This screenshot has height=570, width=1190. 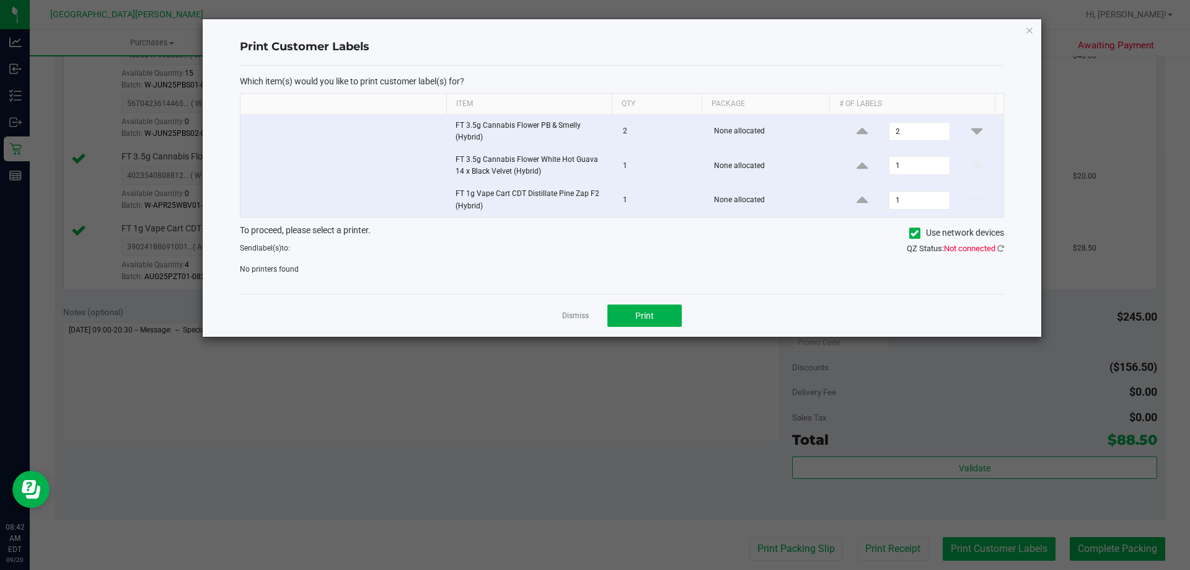 What do you see at coordinates (656, 104) in the screenshot?
I see `th: Qty` at bounding box center [656, 104].